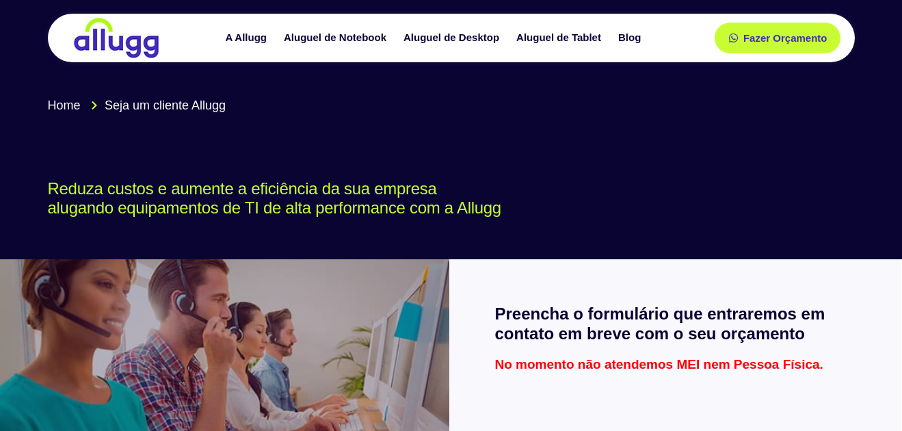  Describe the element at coordinates (453, 38) in the screenshot. I see `a: Aluguel de Desktop` at that location.